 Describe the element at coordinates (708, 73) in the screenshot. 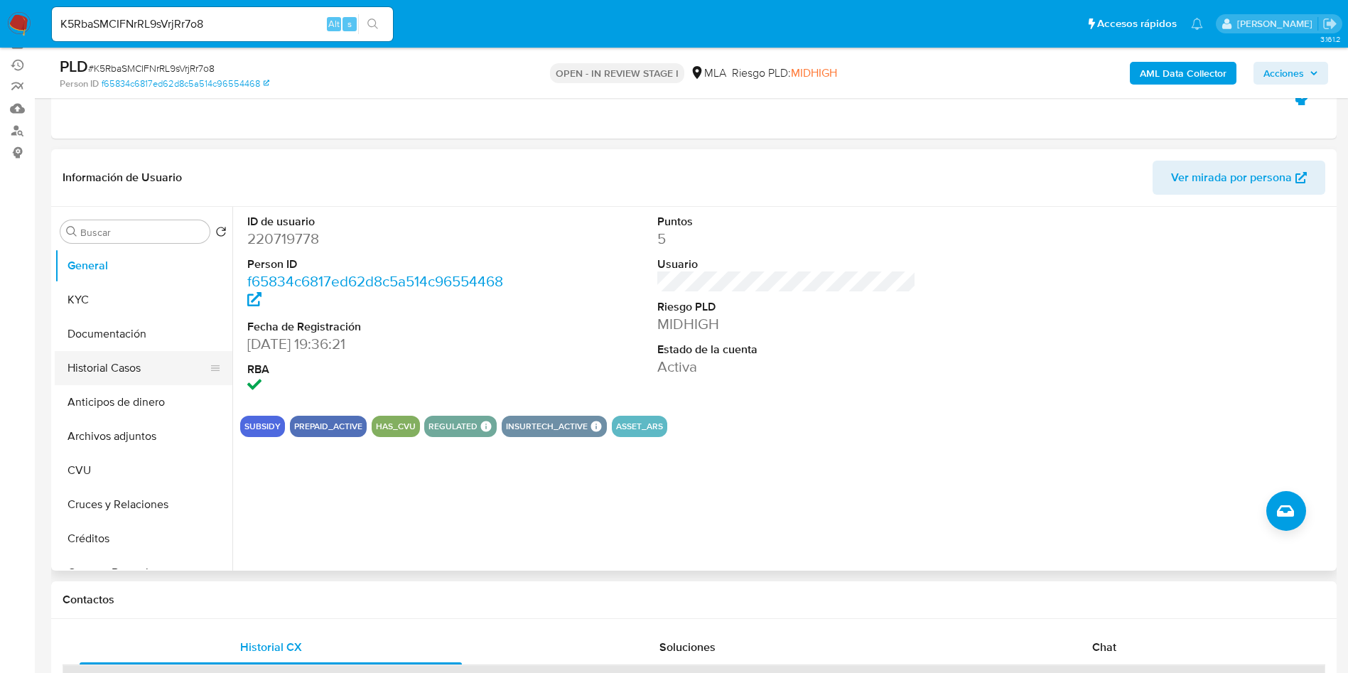

I see `div: MLA` at that location.